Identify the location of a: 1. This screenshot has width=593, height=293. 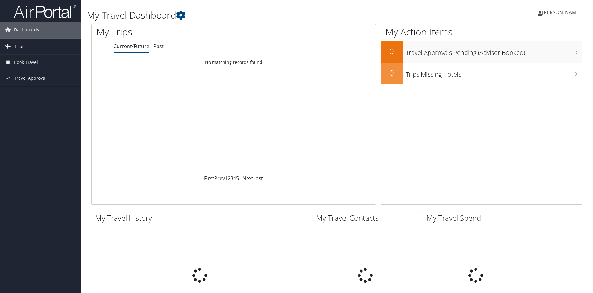
(226, 178).